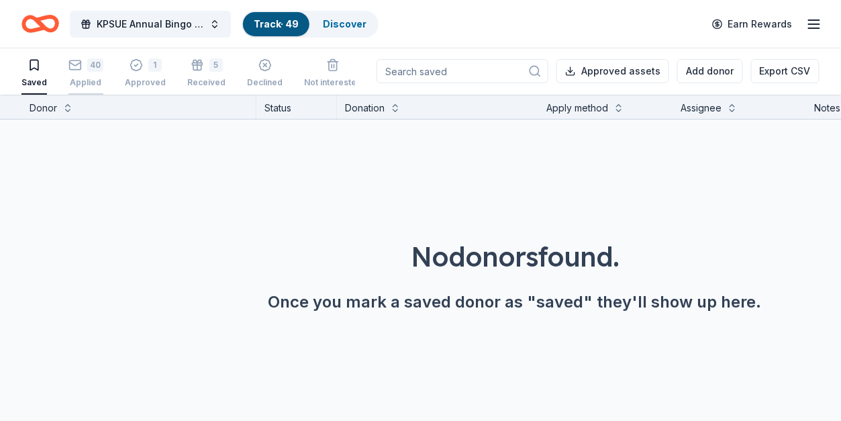  I want to click on button: Track· 49Discover, so click(310, 24).